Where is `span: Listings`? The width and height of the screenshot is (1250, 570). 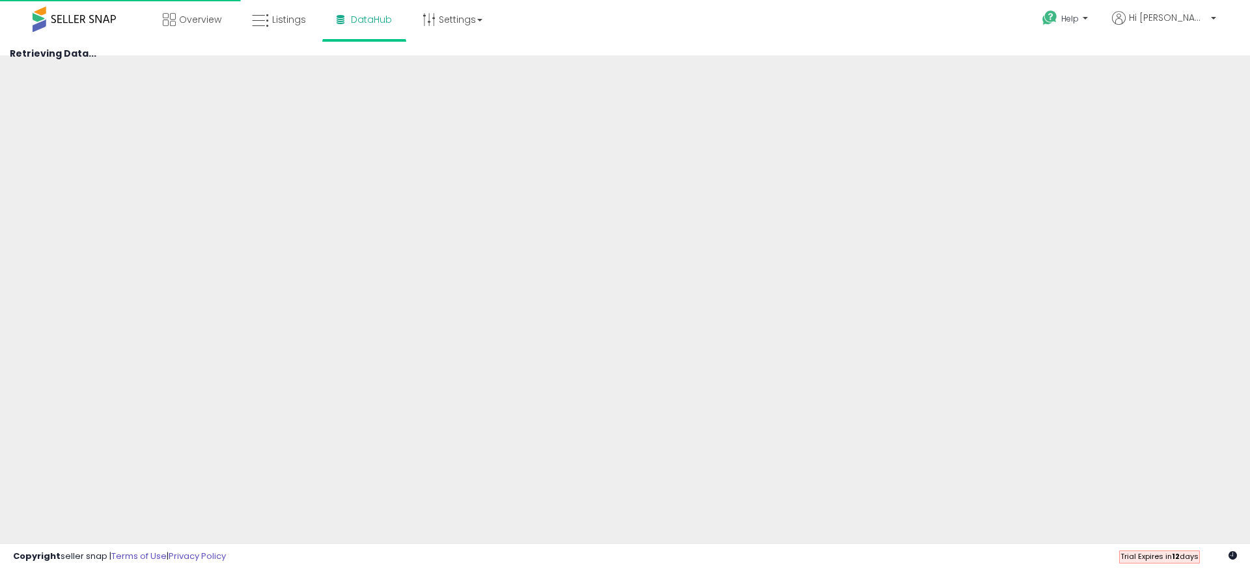 span: Listings is located at coordinates (289, 20).